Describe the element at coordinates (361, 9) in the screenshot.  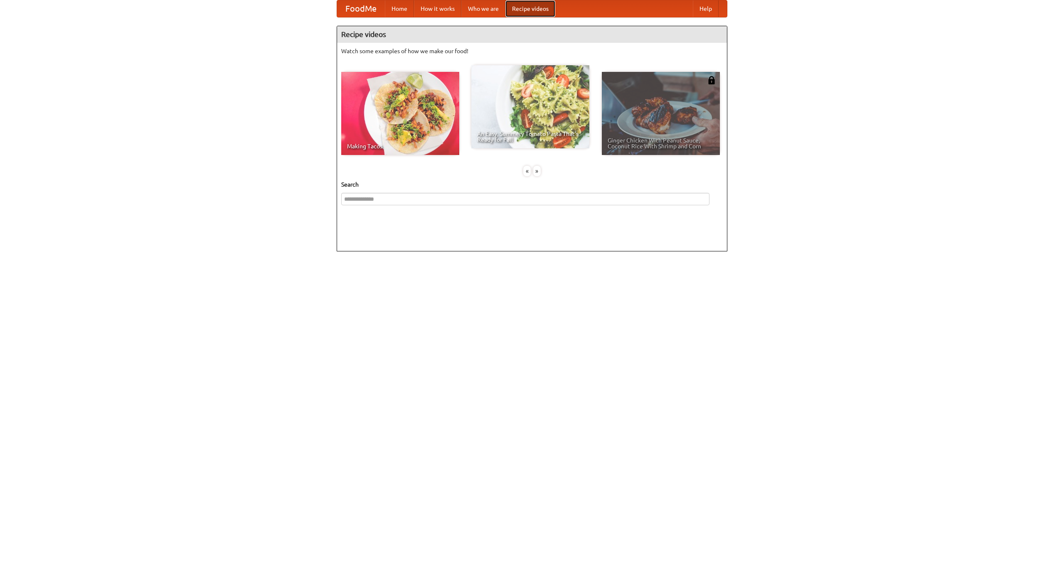
I see `a: FoodMe` at that location.